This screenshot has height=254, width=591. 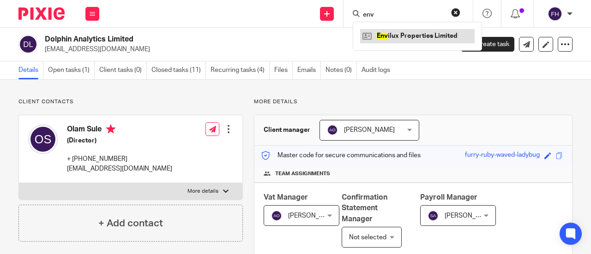 I want to click on span: Team assignments, so click(x=302, y=174).